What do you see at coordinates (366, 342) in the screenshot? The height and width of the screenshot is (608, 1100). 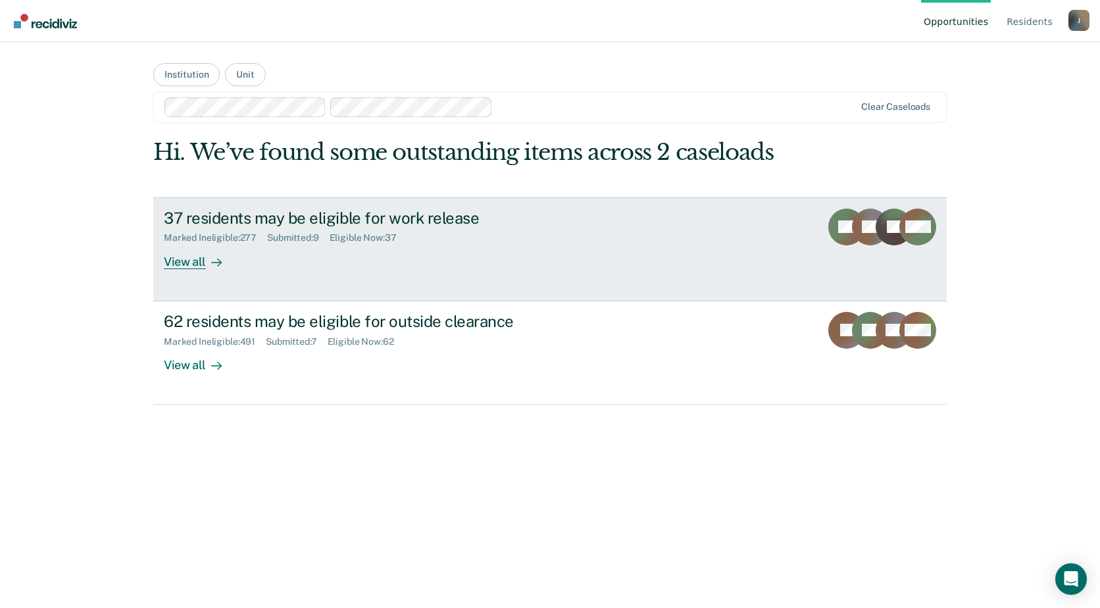 I see `div: Eligible Now : 62` at bounding box center [366, 342].